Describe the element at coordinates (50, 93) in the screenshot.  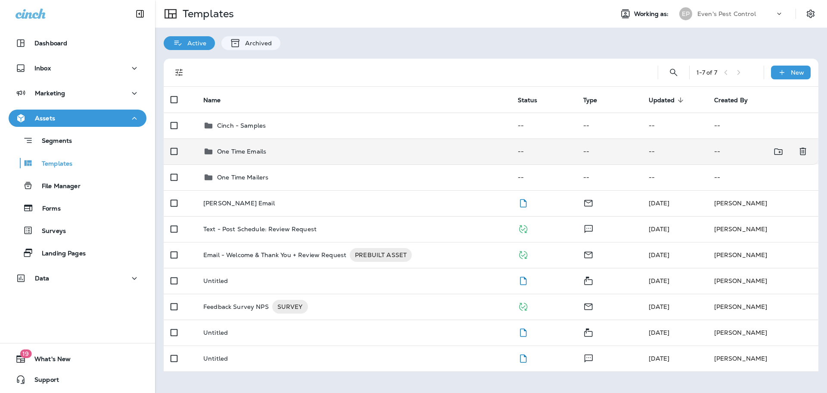
I see `p: Marketing` at that location.